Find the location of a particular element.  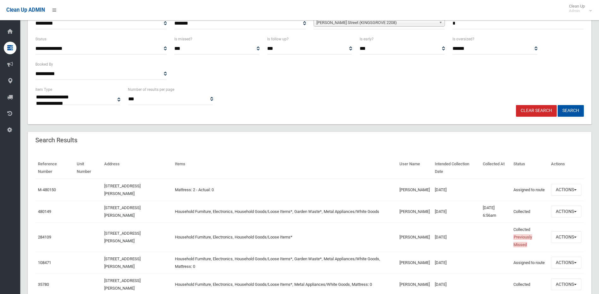

th: Reference Number is located at coordinates (55, 168).